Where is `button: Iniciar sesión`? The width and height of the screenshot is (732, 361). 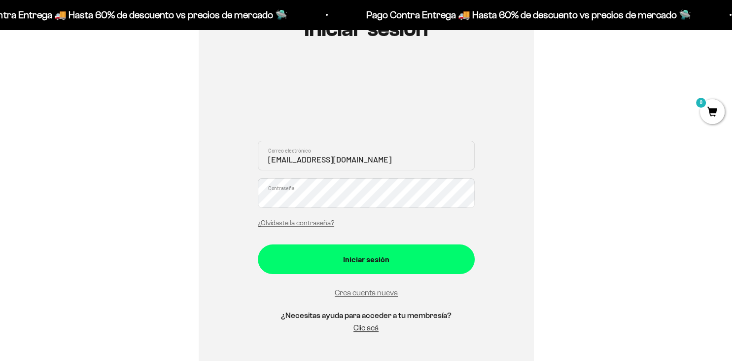
button: Iniciar sesión is located at coordinates (366, 259).